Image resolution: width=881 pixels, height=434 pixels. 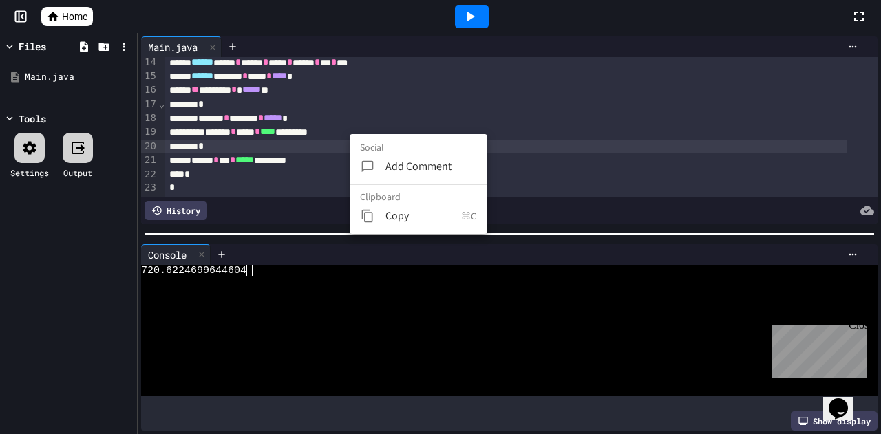 What do you see at coordinates (423, 216) in the screenshot?
I see `span: Copy` at bounding box center [423, 216].